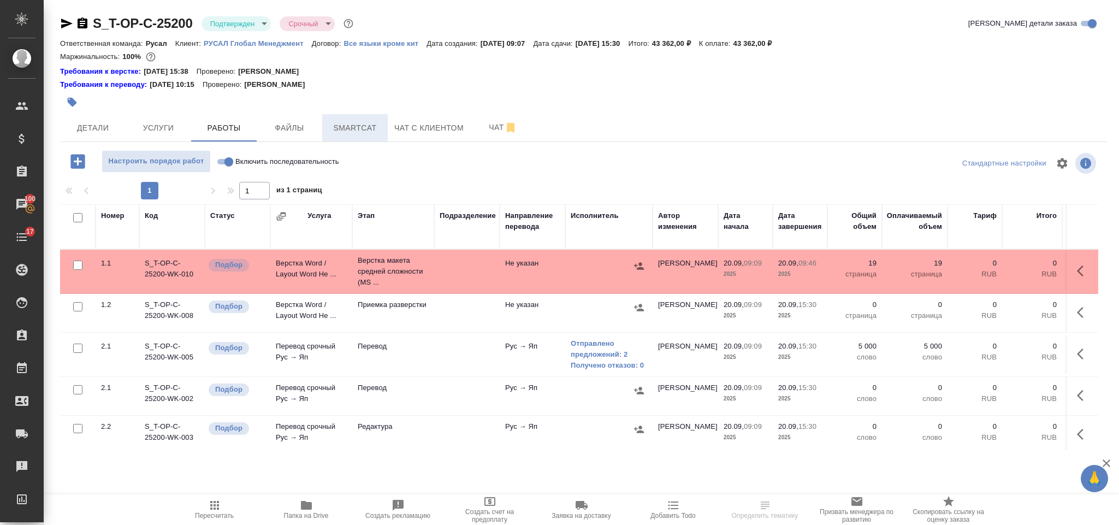 Image resolution: width=1119 pixels, height=525 pixels. What do you see at coordinates (453, 43) in the screenshot?
I see `p: Дата создания:` at bounding box center [453, 43].